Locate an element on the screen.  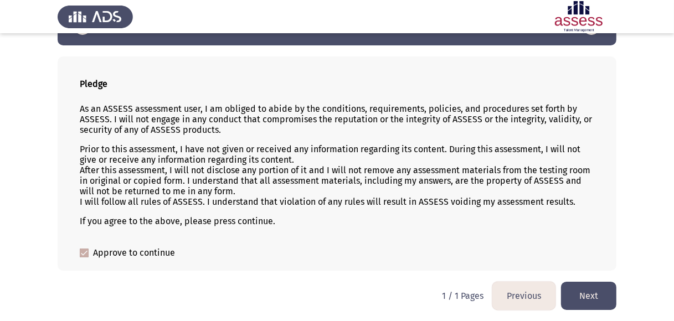
b: Pledge is located at coordinates (94, 84).